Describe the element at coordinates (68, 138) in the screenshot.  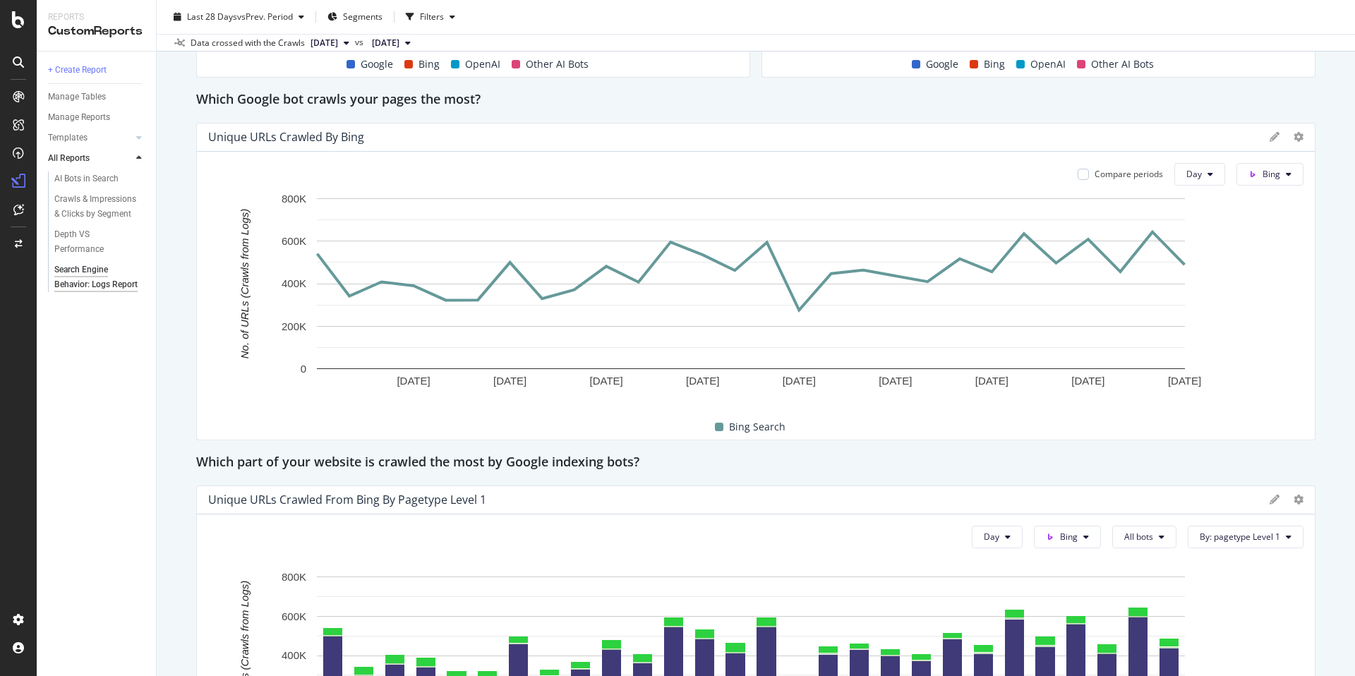
I see `div: Templates` at that location.